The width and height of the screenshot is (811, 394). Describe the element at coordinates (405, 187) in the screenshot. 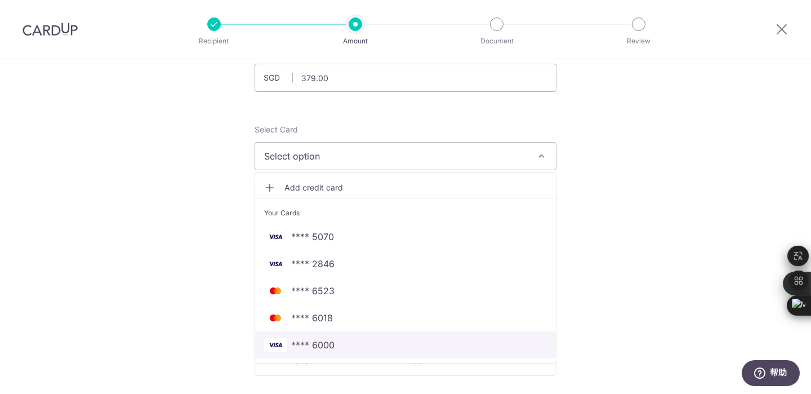

I see `a: Add credit card` at that location.